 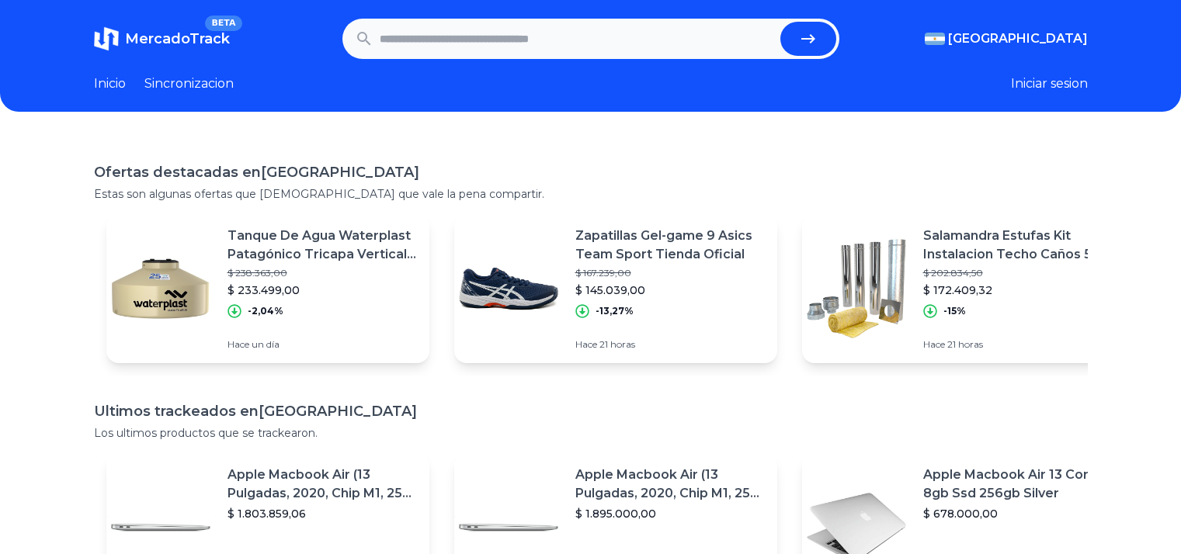 I want to click on a: Inicio, so click(x=109, y=84).